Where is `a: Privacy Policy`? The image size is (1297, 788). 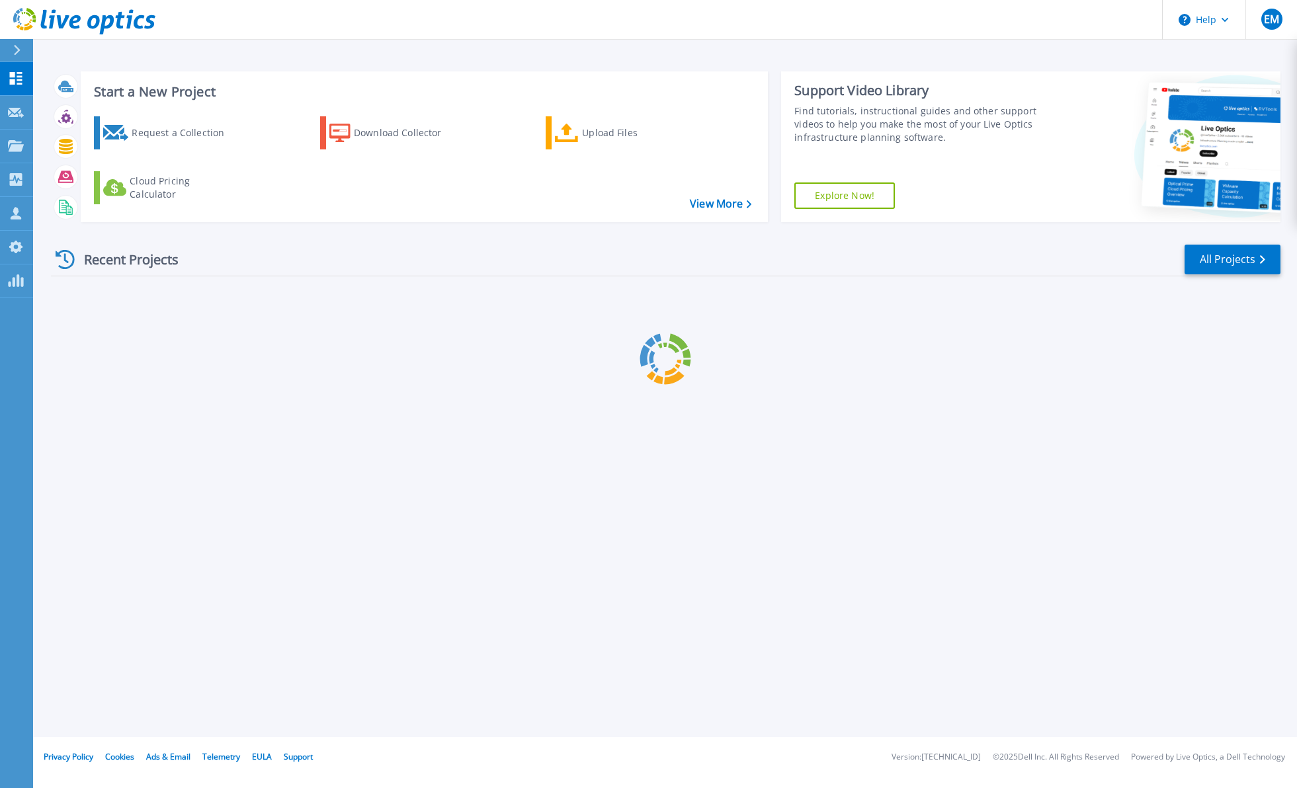 a: Privacy Policy is located at coordinates (68, 756).